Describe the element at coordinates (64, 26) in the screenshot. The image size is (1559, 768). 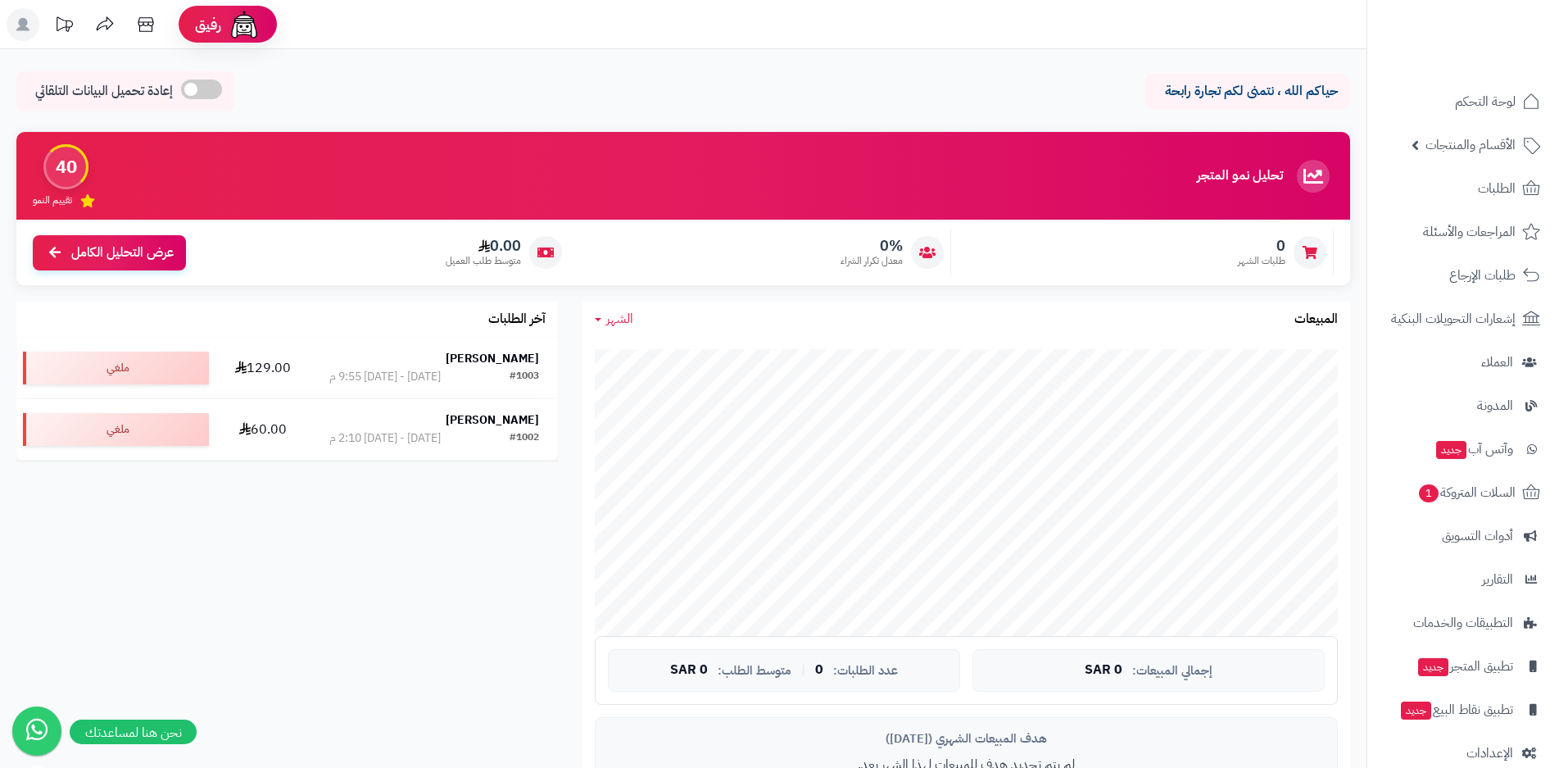
I see `a: تحديثات المنصة` at that location.